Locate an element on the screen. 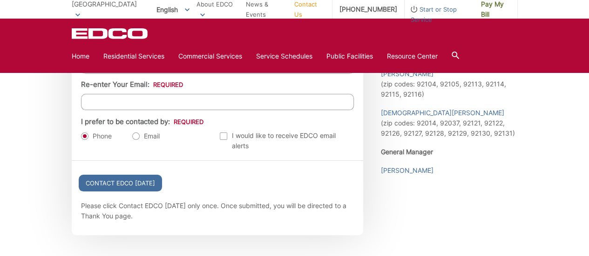  label: Re-enter Your Email: is located at coordinates (132, 85).